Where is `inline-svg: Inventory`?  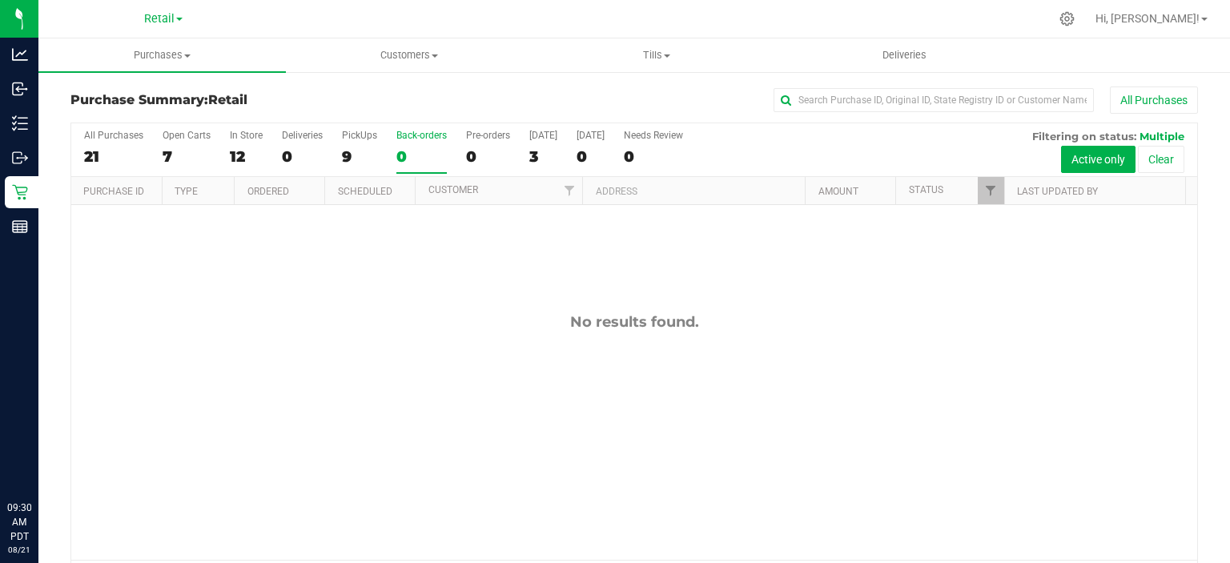
inline-svg: Inventory is located at coordinates (20, 123).